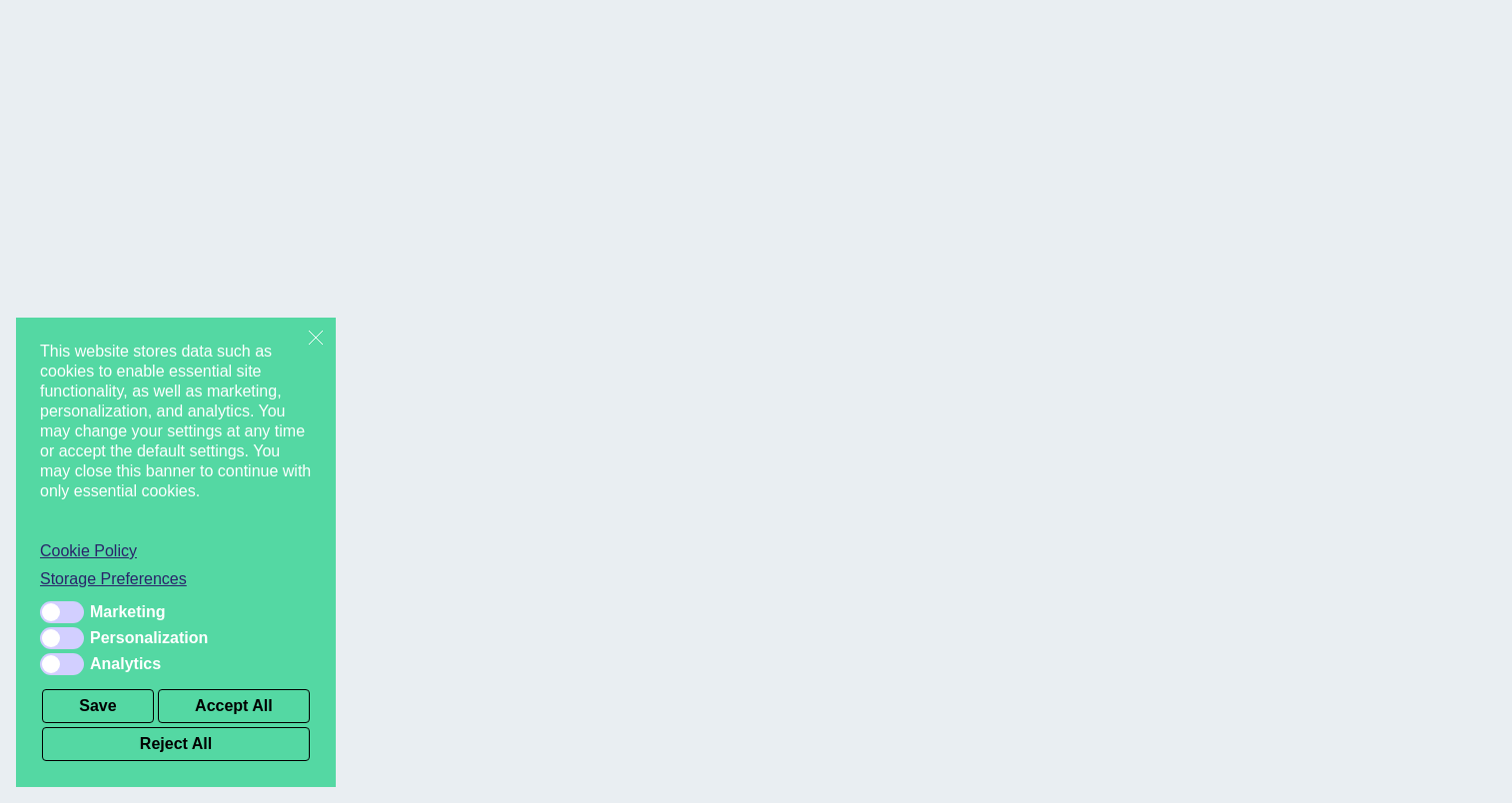  Describe the element at coordinates (149, 638) in the screenshot. I see `span: Personalization` at that location.